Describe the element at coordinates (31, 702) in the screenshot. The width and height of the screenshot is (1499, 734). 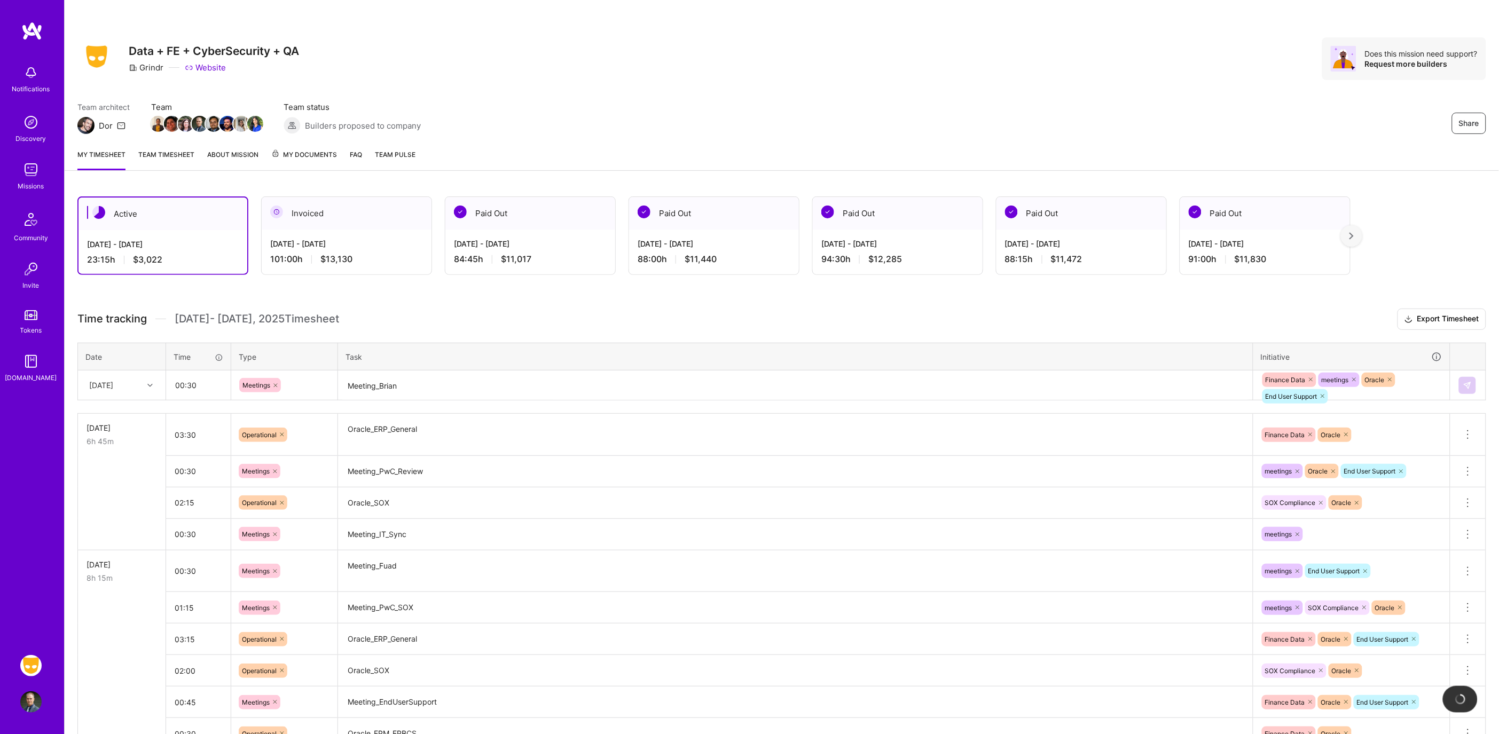
I see `a: User Avatar` at that location.